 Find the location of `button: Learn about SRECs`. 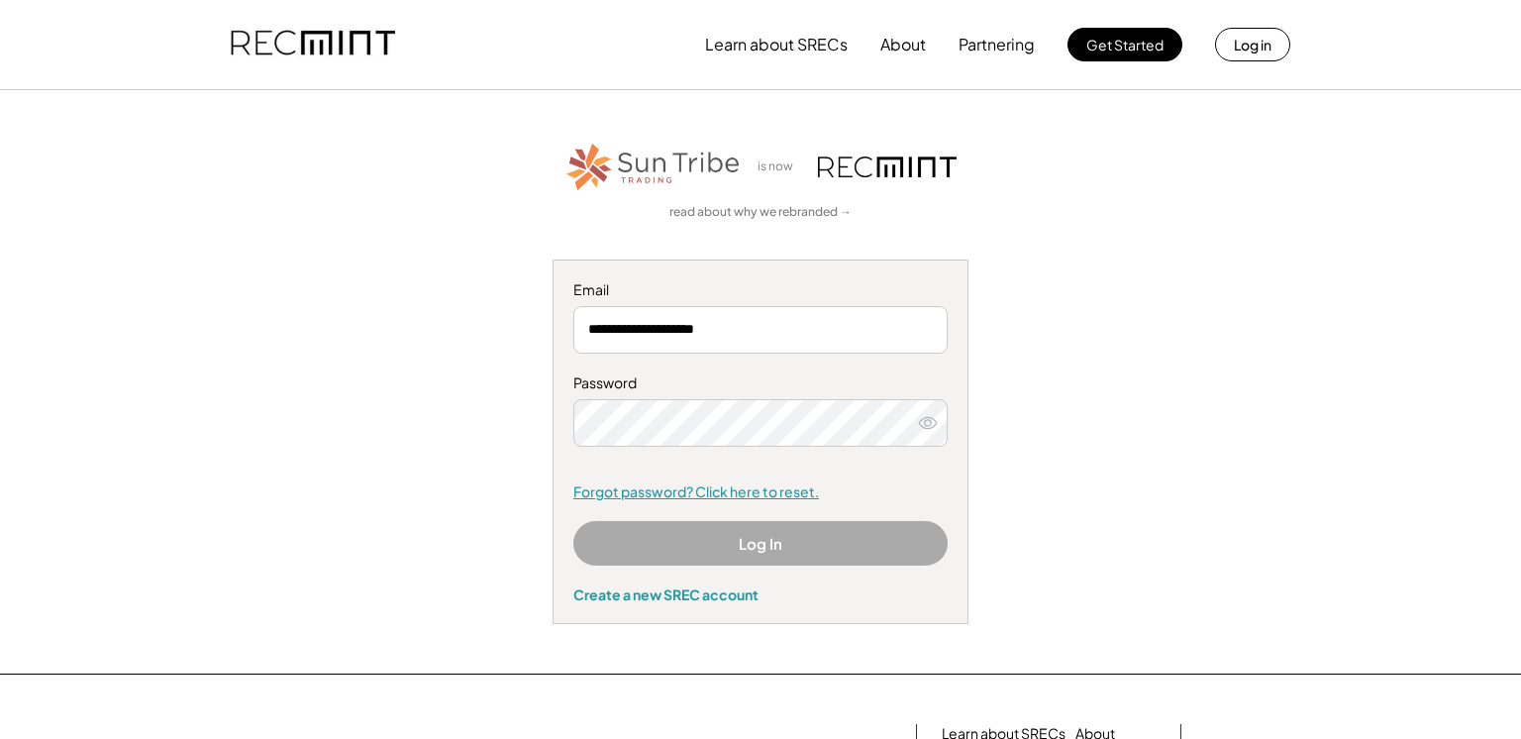

button: Learn about SRECs is located at coordinates (777, 45).